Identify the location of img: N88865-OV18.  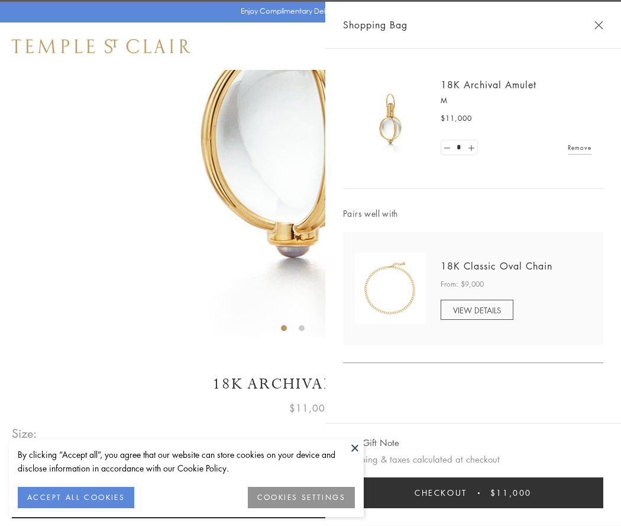
(391, 288).